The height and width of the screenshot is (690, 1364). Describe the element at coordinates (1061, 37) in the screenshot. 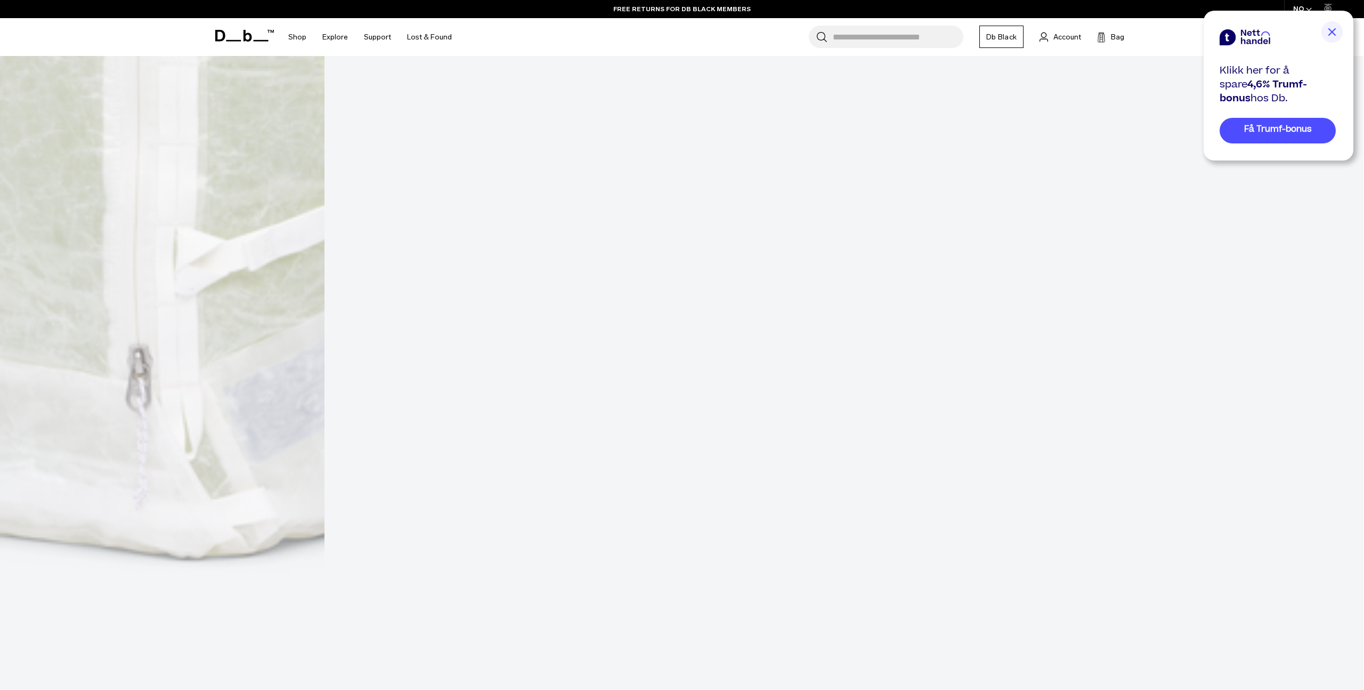

I see `a: Account` at that location.